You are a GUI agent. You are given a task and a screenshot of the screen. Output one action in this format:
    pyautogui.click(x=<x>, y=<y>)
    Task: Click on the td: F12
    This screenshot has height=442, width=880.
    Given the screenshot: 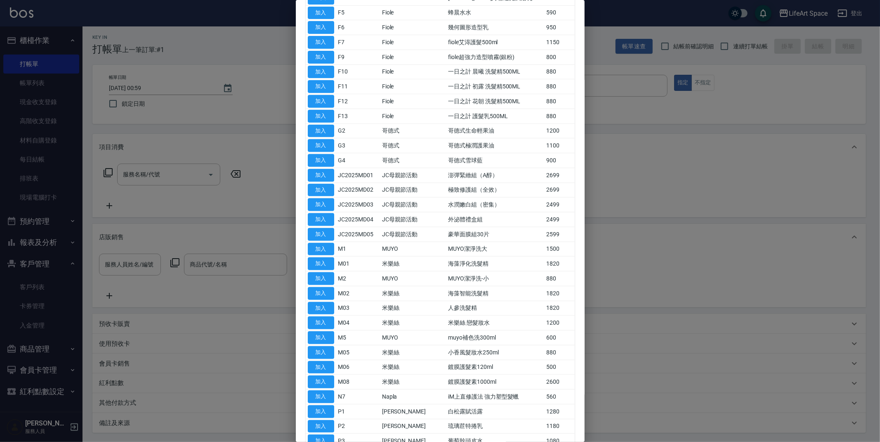 What is the action you would take?
    pyautogui.click(x=358, y=102)
    